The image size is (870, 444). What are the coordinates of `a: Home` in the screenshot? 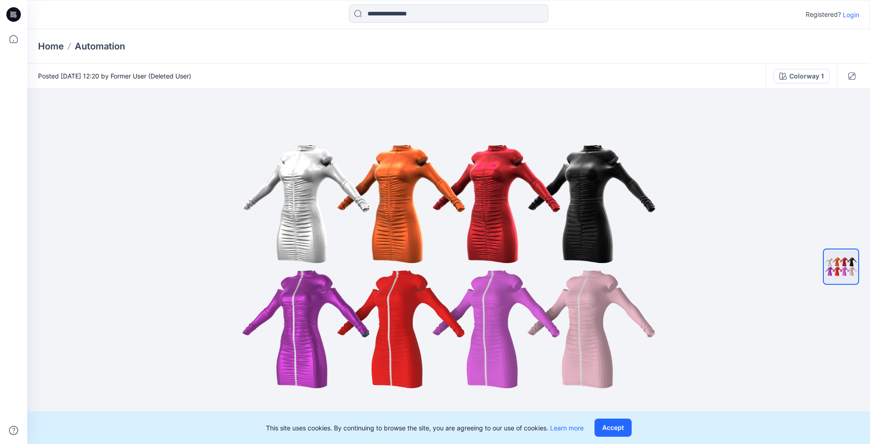 It's located at (51, 46).